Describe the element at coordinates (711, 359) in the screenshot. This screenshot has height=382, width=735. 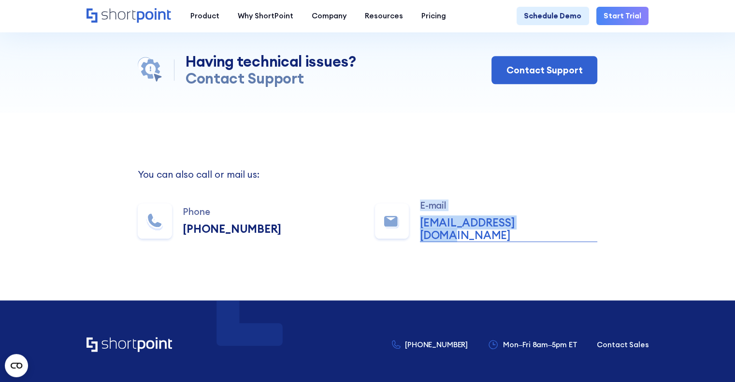
I see `div: Chat Widget` at that location.